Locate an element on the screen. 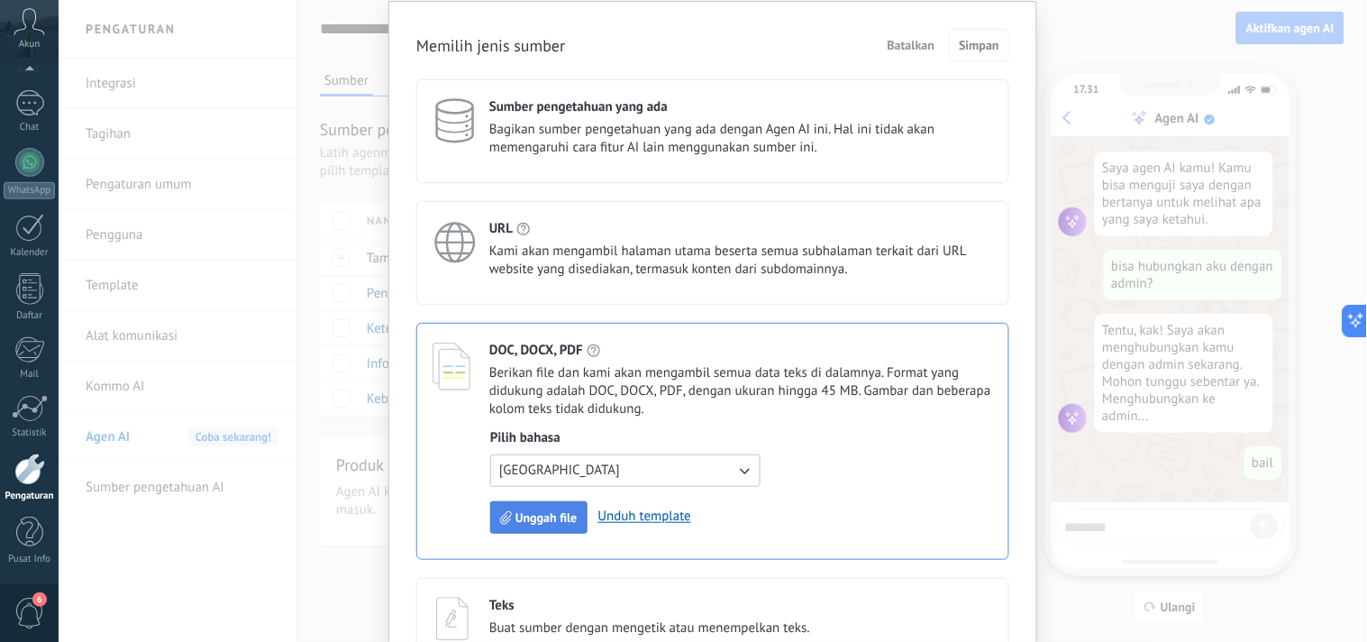 The width and height of the screenshot is (1367, 642). span: Unggah file is located at coordinates (546, 517).